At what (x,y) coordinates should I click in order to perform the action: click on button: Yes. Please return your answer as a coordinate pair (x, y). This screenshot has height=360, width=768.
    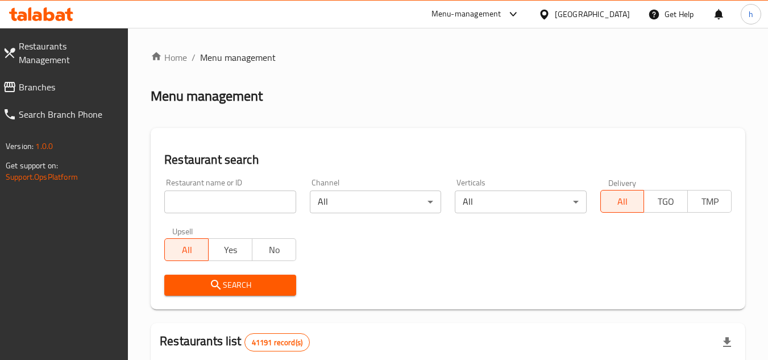
    Looking at the image, I should click on (230, 249).